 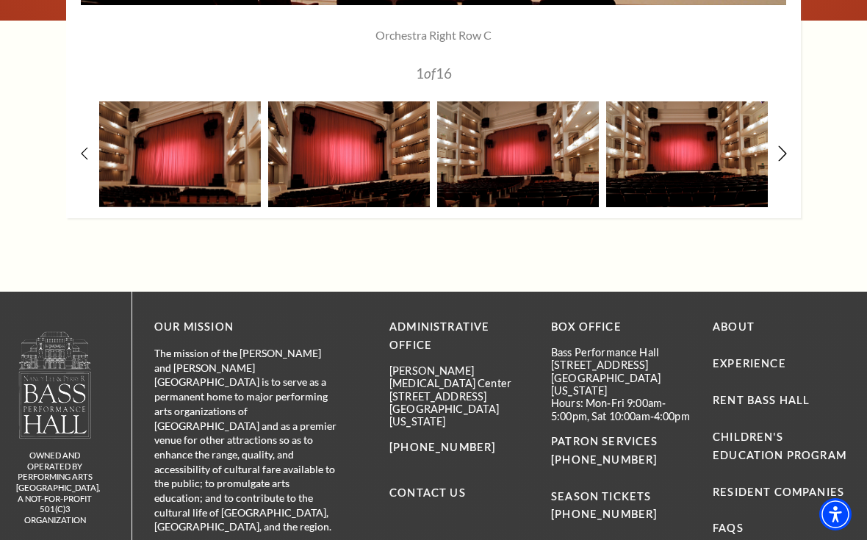 What do you see at coordinates (733, 326) in the screenshot?
I see `a: About` at bounding box center [733, 326].